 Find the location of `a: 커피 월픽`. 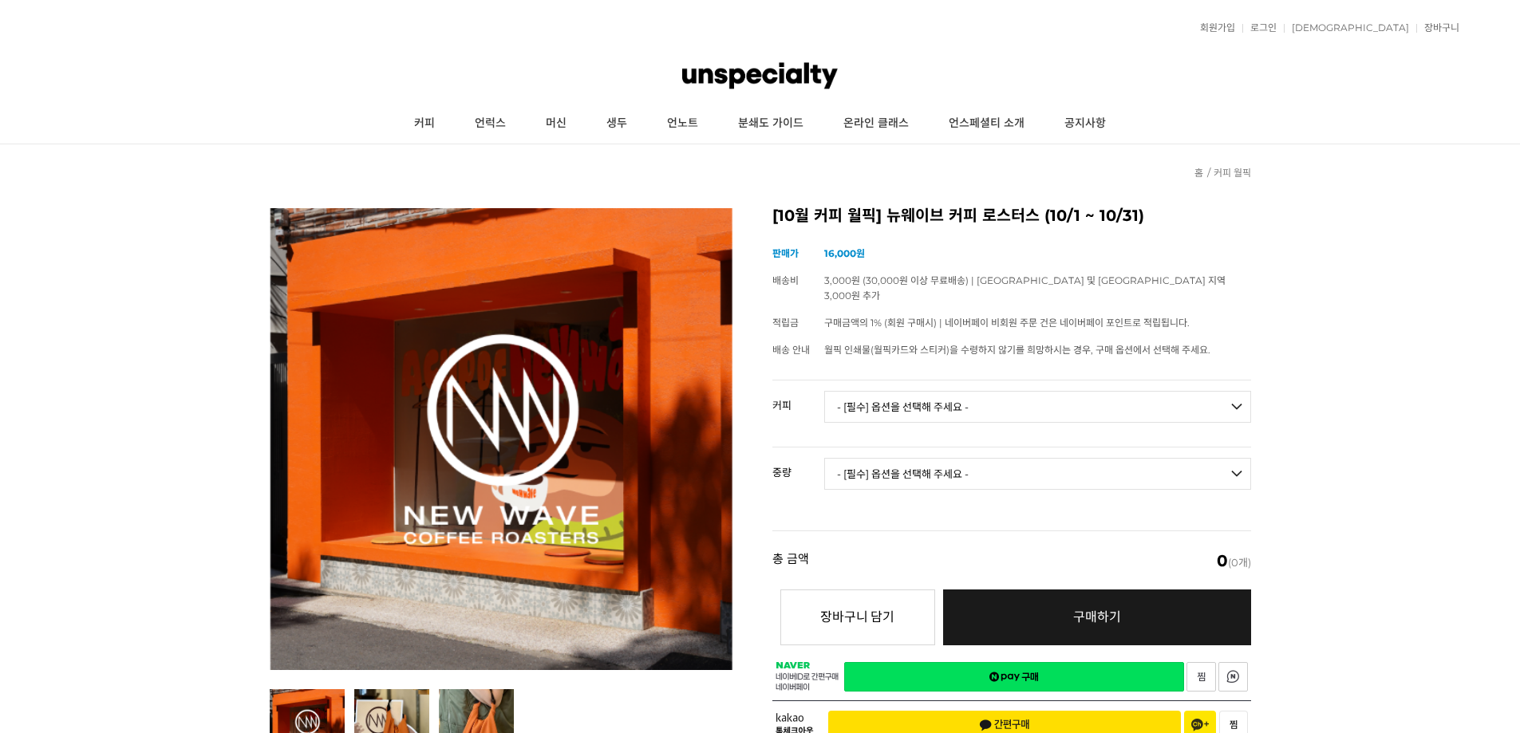

a: 커피 월픽 is located at coordinates (1232, 172).